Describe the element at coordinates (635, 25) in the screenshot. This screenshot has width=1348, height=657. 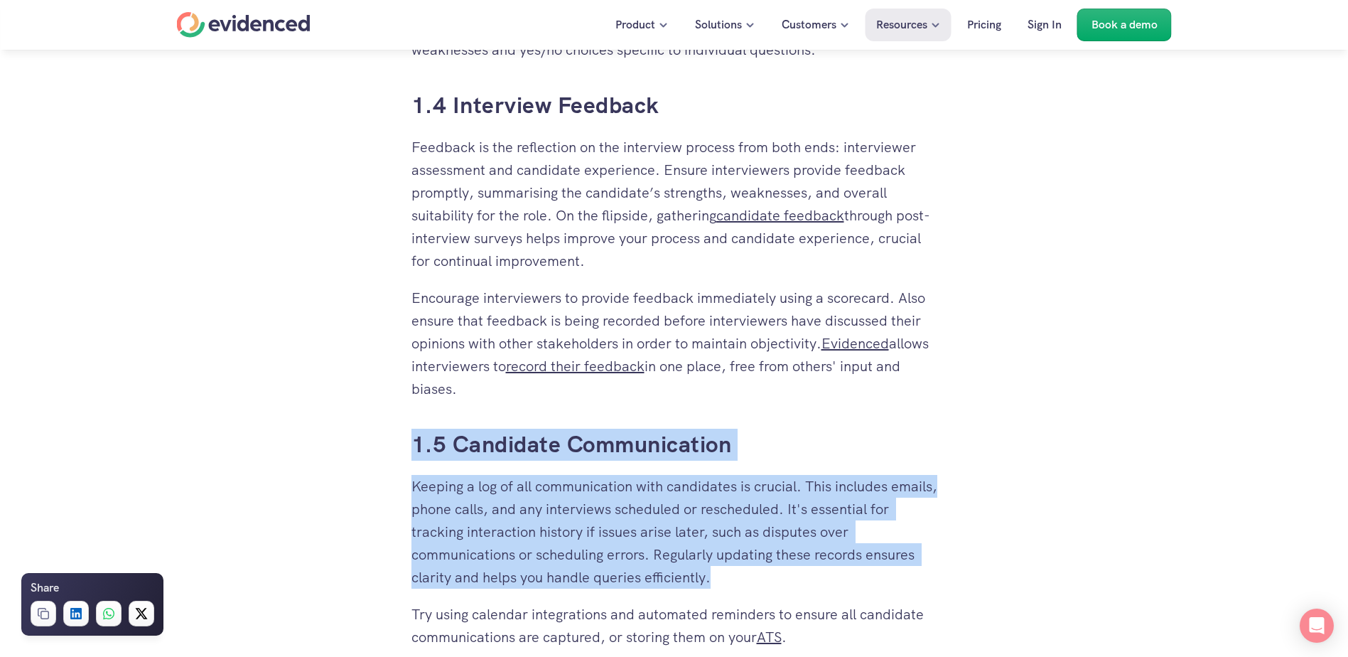
I see `p: Product` at that location.